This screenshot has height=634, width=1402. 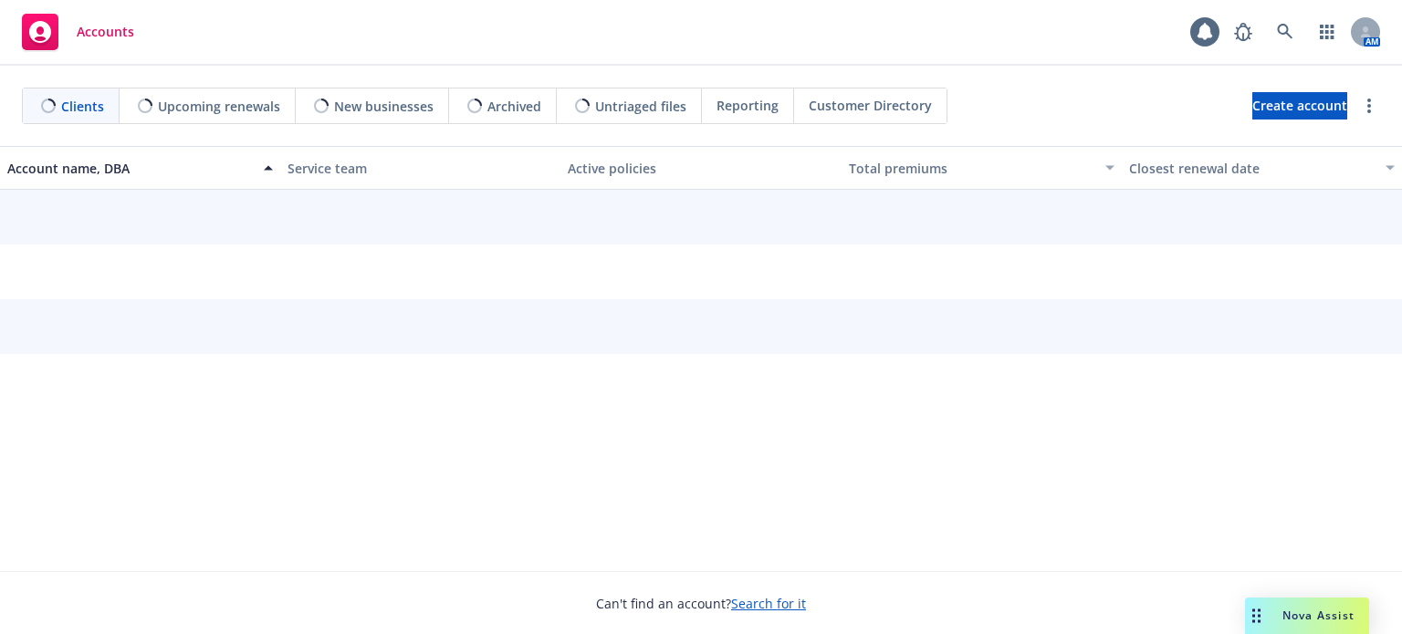 What do you see at coordinates (420, 168) in the screenshot?
I see `button: Service team` at bounding box center [420, 168].